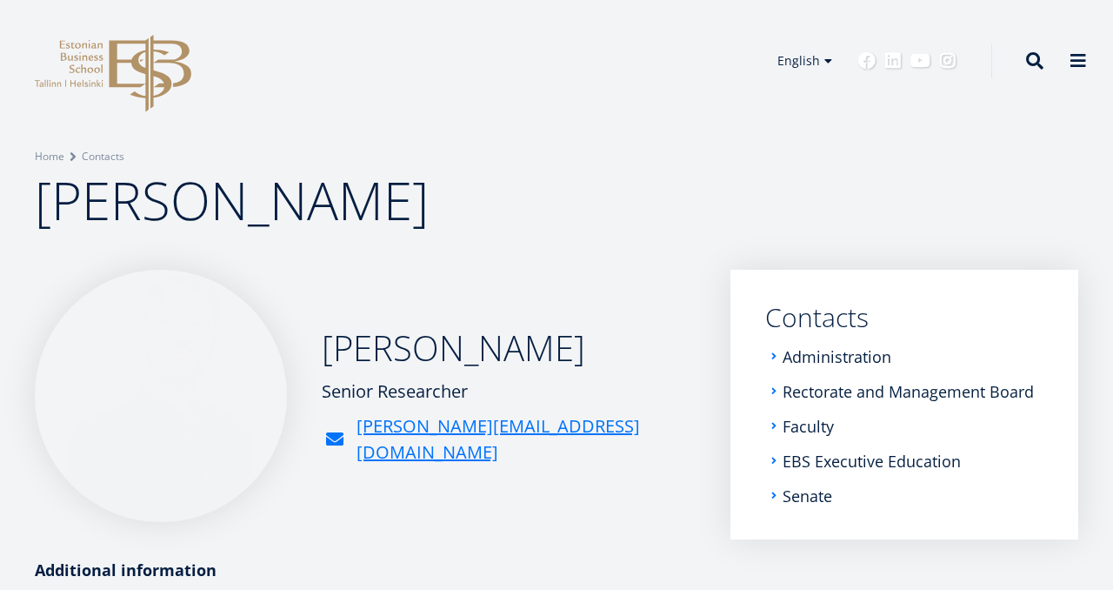  What do you see at coordinates (867, 61) in the screenshot?
I see `a: Facebook` at bounding box center [867, 61].